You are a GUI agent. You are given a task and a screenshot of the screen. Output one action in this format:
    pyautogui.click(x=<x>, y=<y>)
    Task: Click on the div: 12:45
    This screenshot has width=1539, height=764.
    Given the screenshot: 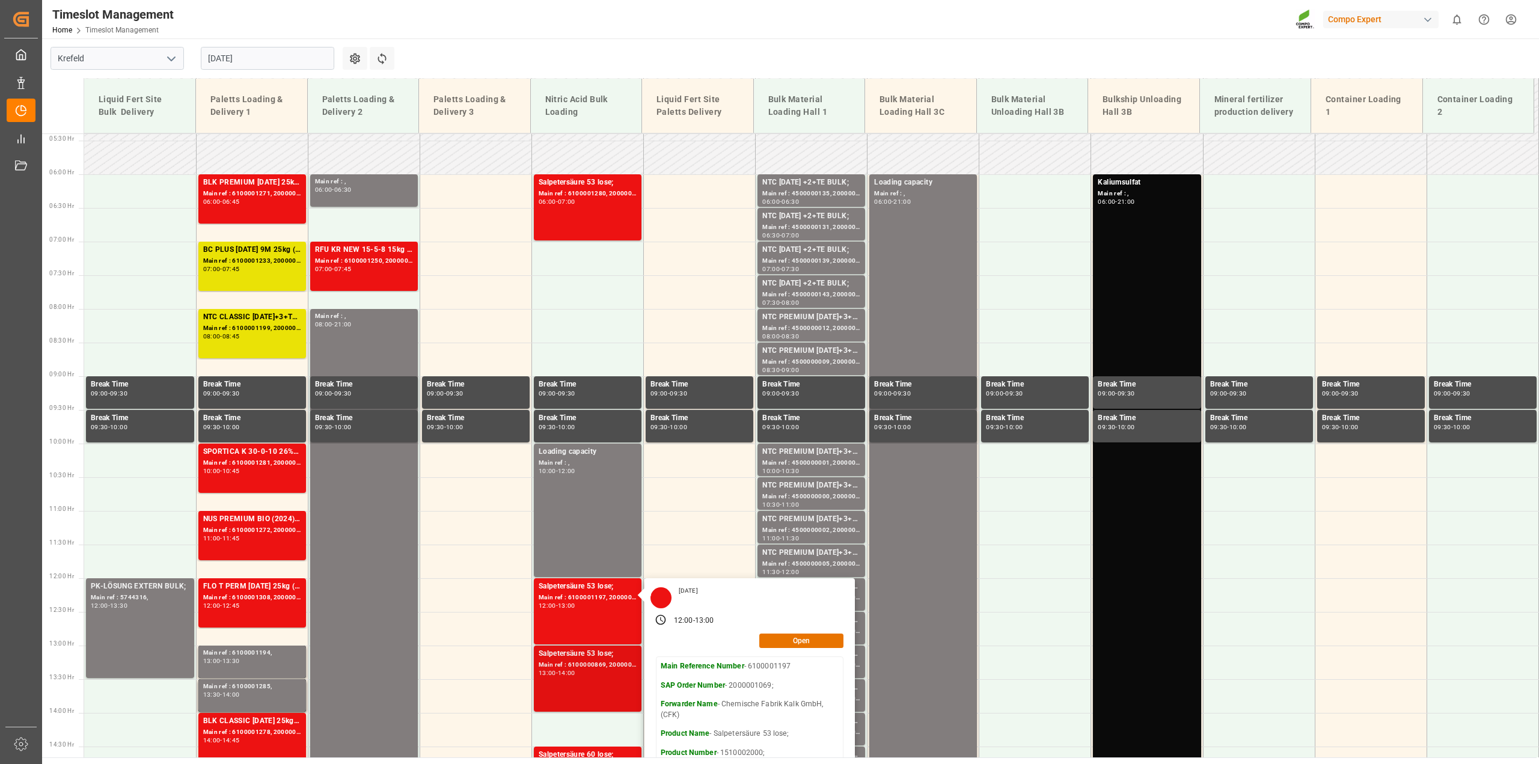 What is the action you would take?
    pyautogui.click(x=231, y=605)
    